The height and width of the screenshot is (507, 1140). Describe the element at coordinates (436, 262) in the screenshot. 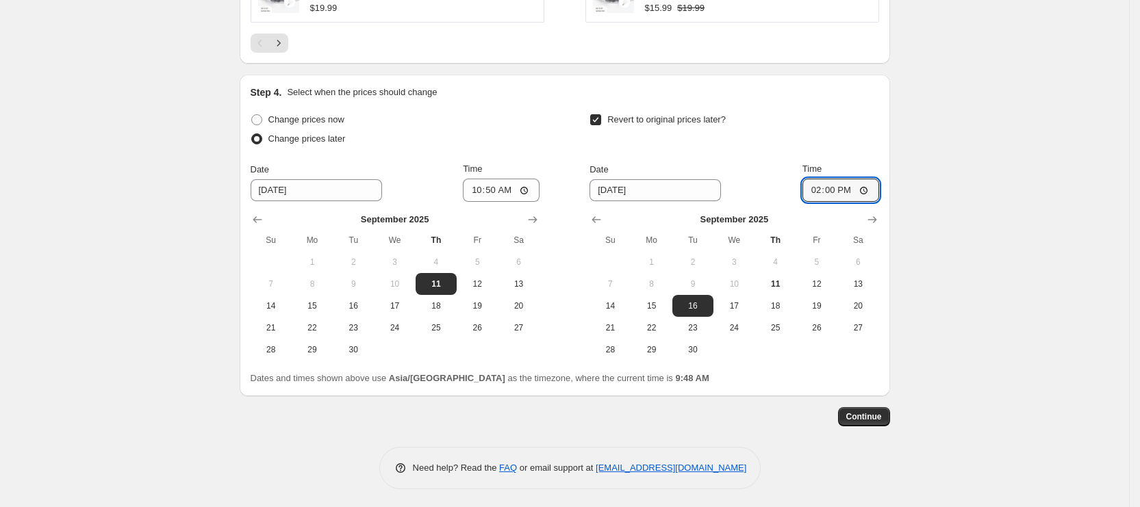

I see `span: 4` at that location.